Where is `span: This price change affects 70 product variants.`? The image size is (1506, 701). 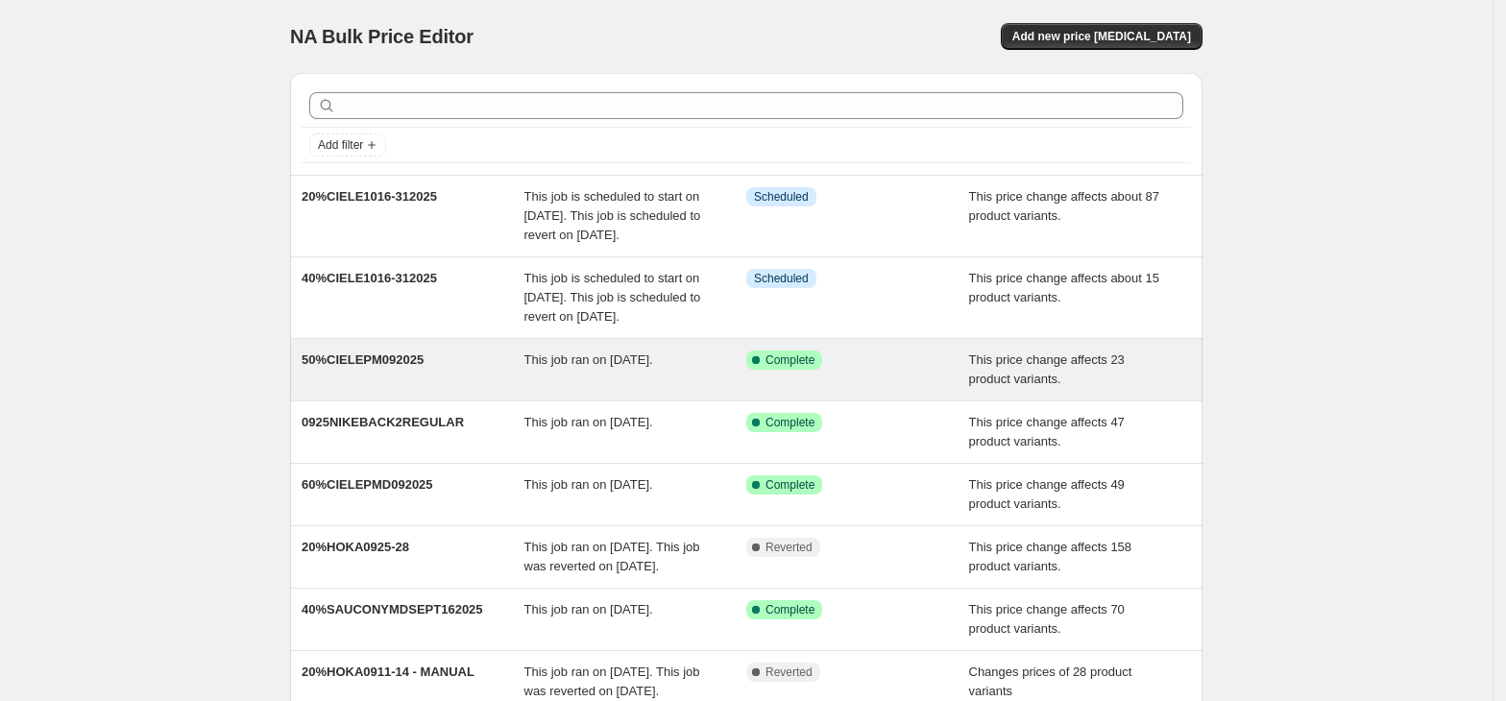 span: This price change affects 70 product variants. is located at coordinates (1047, 619).